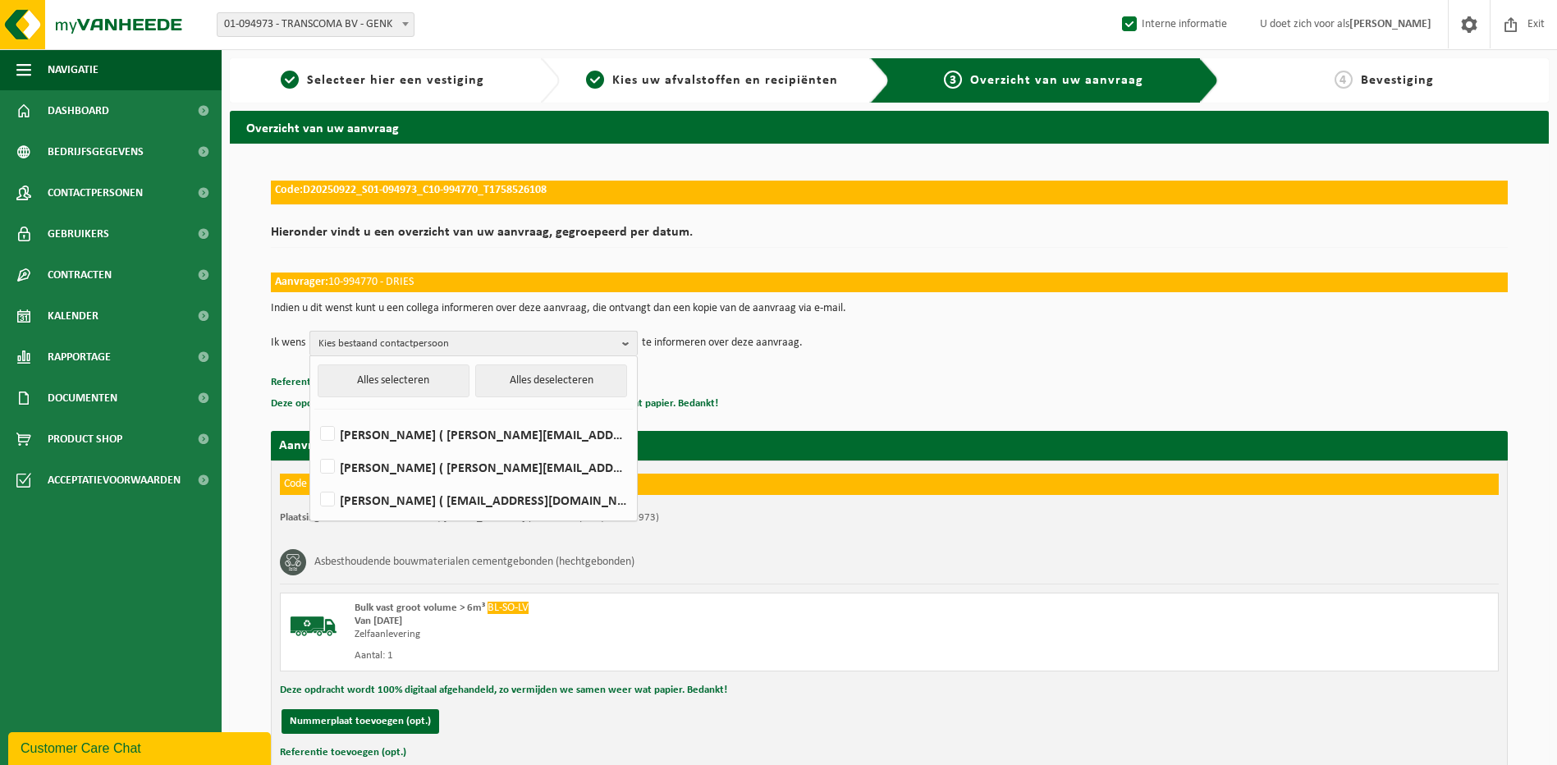 The height and width of the screenshot is (765, 1557). What do you see at coordinates (1173, 25) in the screenshot?
I see `label: Interne informatie` at bounding box center [1173, 25].